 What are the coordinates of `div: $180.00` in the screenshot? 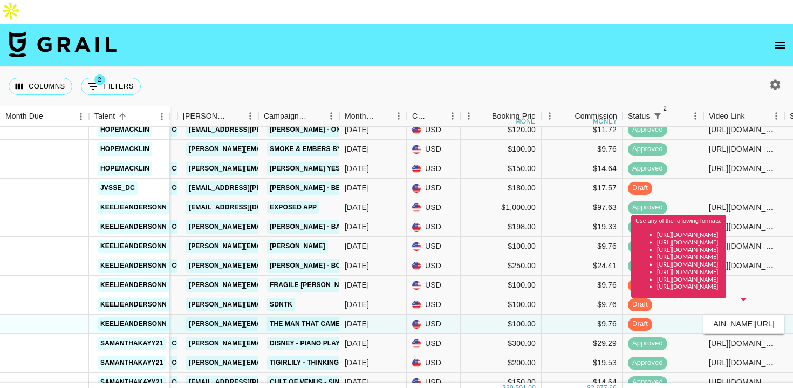 It's located at (501, 188).